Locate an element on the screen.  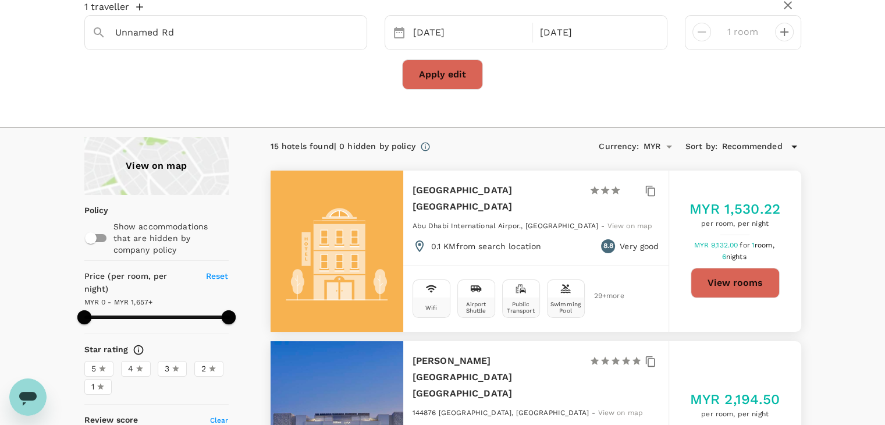
h5: MYR 1,530.22 is located at coordinates (735, 209).